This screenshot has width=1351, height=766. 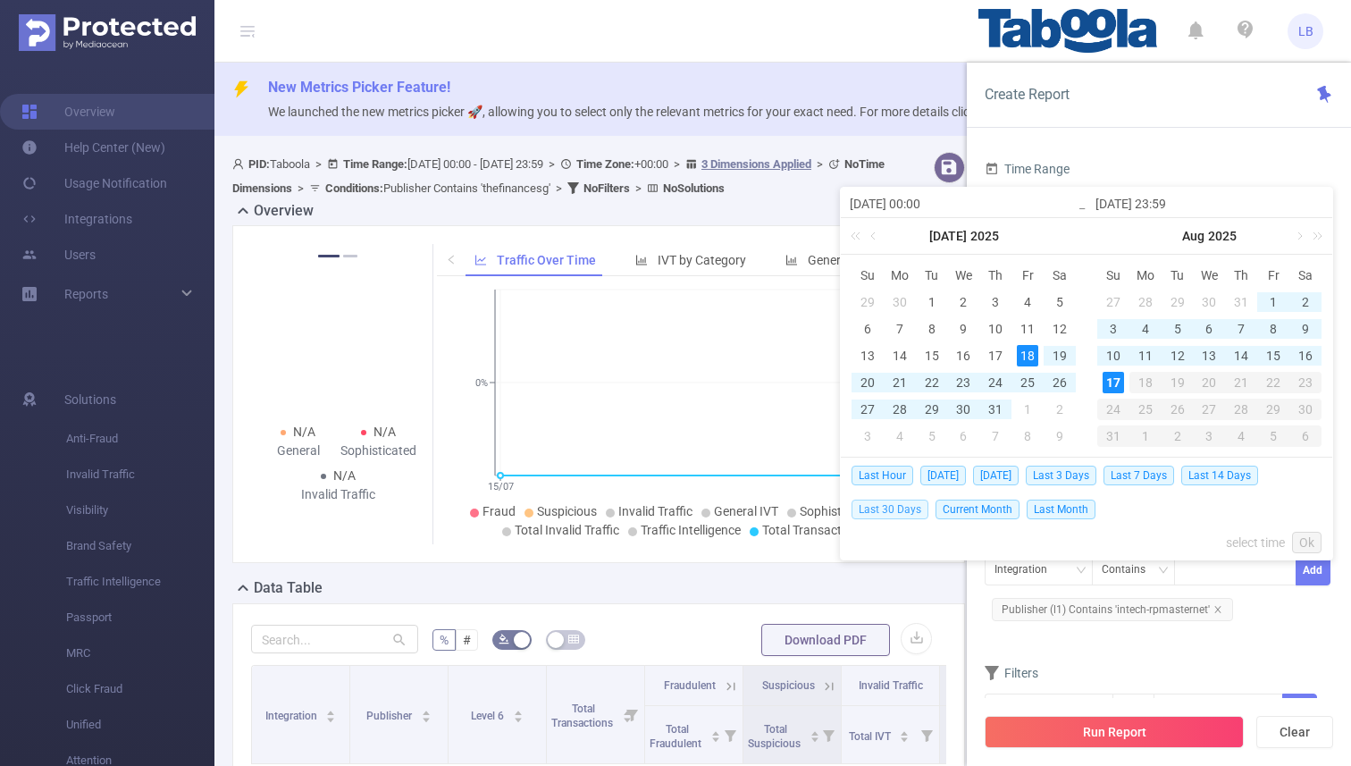 I want to click on td: July 27, 2025, so click(x=868, y=409).